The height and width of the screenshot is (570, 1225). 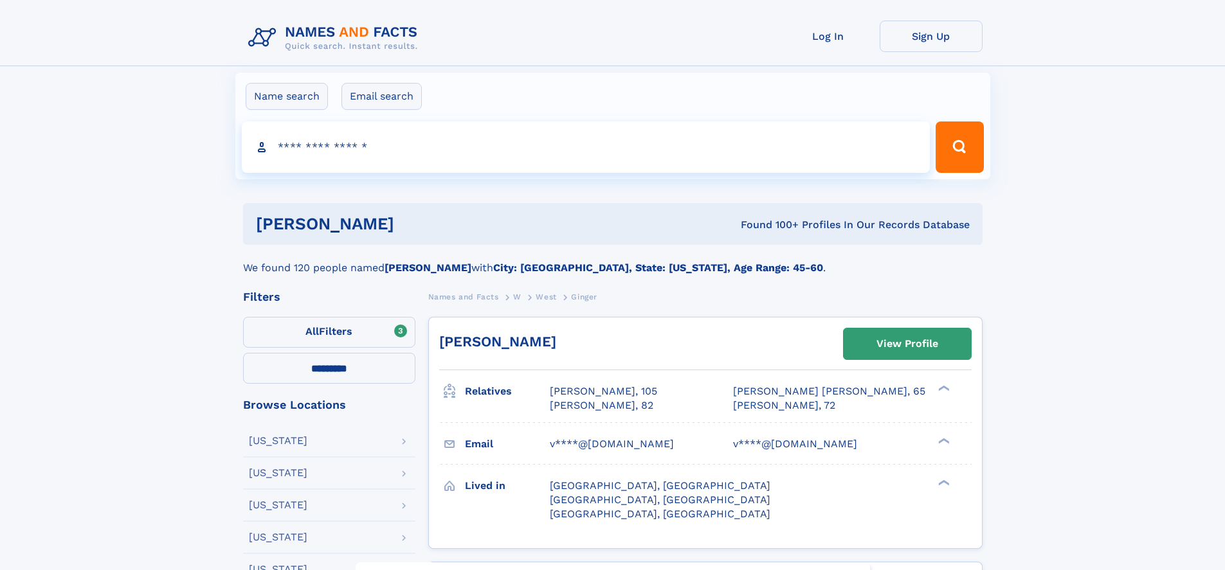 I want to click on div: We found 120 people named with ., so click(x=613, y=260).